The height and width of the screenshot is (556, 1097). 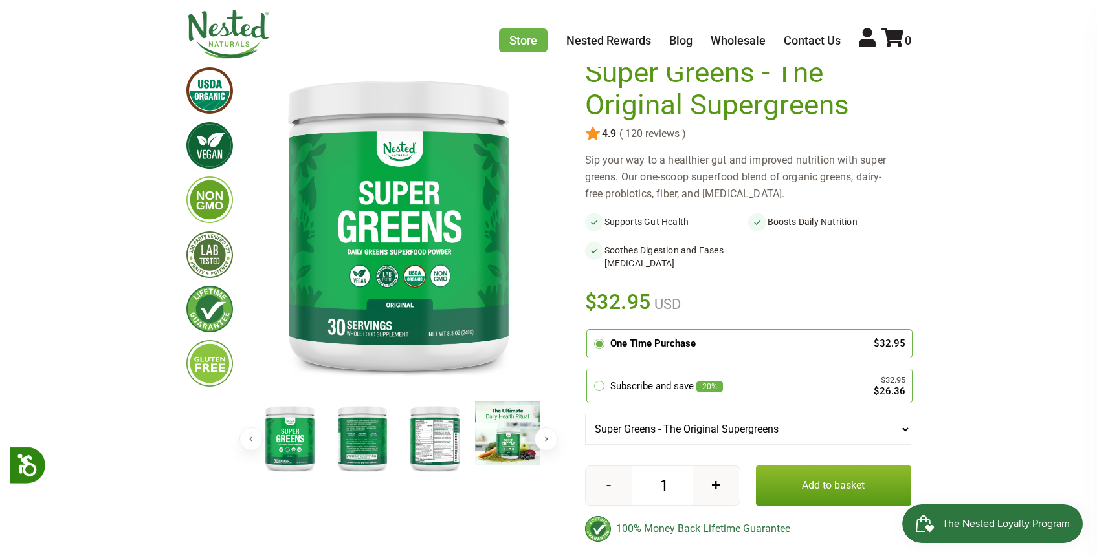 I want to click on span: The Nested Loyalty Program, so click(x=104, y=19).